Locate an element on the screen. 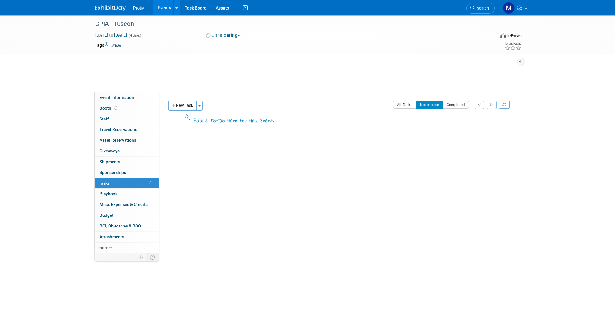  a: Travel Reservations is located at coordinates (127, 130).